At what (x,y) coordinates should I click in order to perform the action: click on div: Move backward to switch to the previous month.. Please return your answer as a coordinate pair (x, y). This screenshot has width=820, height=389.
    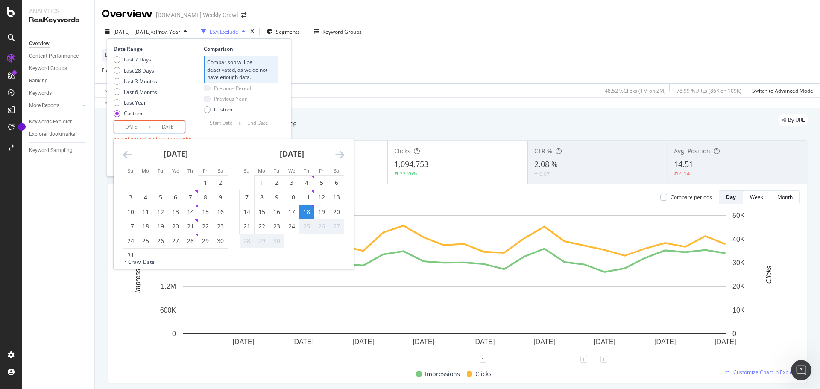
    Looking at the image, I should click on (127, 155).